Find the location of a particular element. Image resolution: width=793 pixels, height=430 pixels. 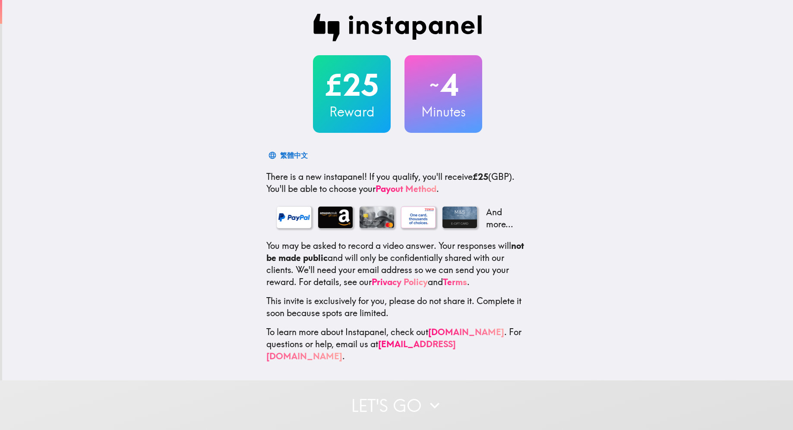

p: This invite is exclusively for you, please do not share it. Complete it soon because spots are li... is located at coordinates (398, 307).